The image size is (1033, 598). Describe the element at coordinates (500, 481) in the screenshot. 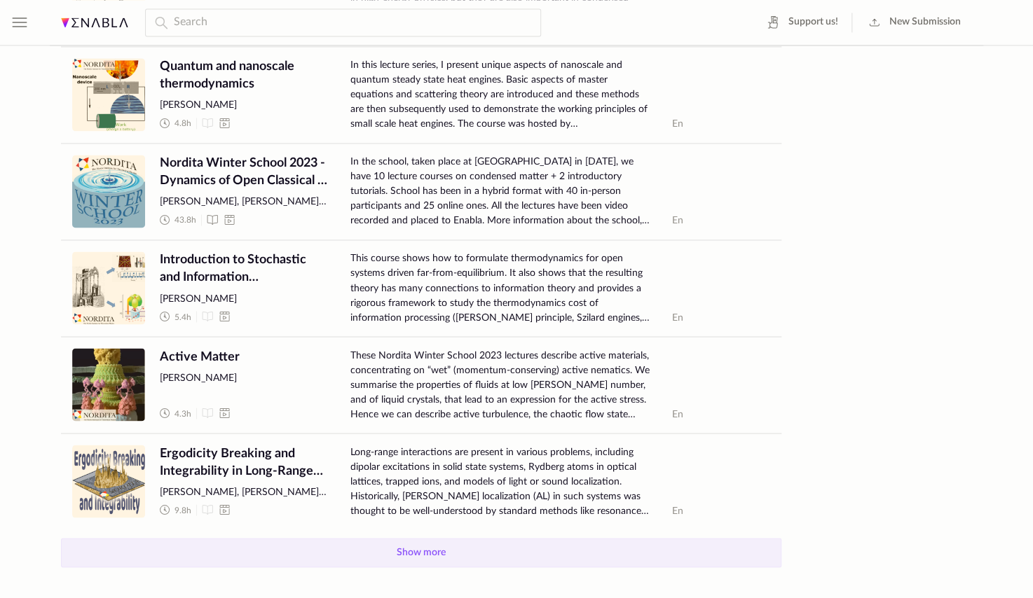

I see `span: Long-range interactions are present in various problems, including dipolar excitations in solid s...` at that location.